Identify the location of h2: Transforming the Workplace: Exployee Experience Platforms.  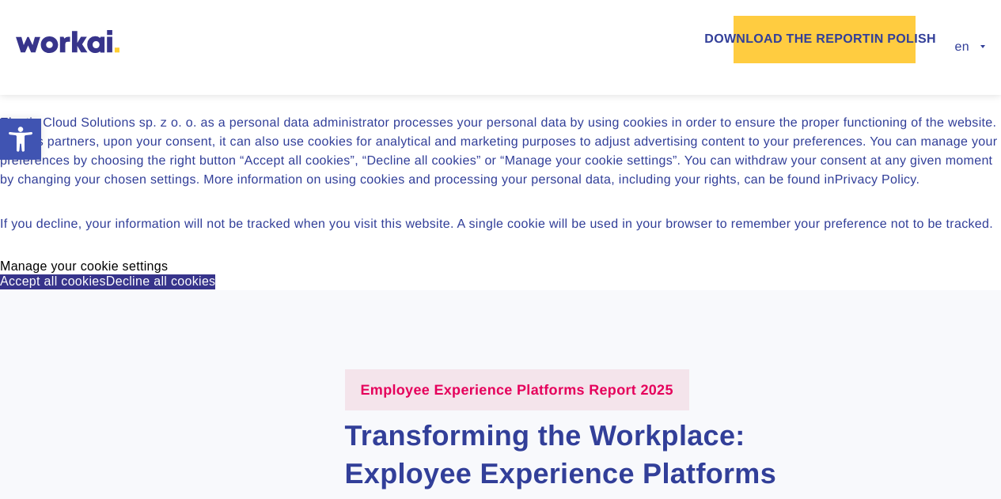
(658, 455).